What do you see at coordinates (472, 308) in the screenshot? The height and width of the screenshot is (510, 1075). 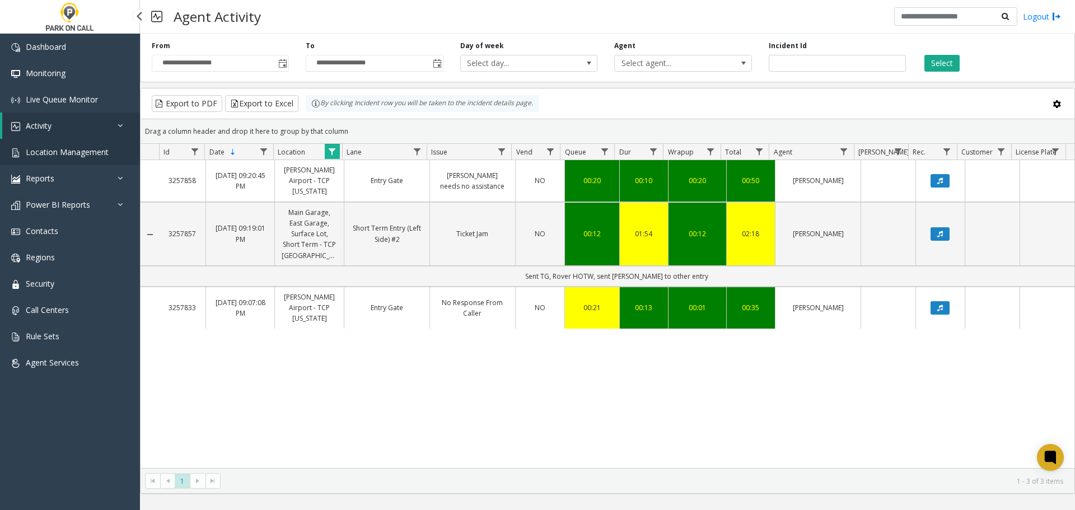 I see `a: No Response From Caller` at bounding box center [472, 308].